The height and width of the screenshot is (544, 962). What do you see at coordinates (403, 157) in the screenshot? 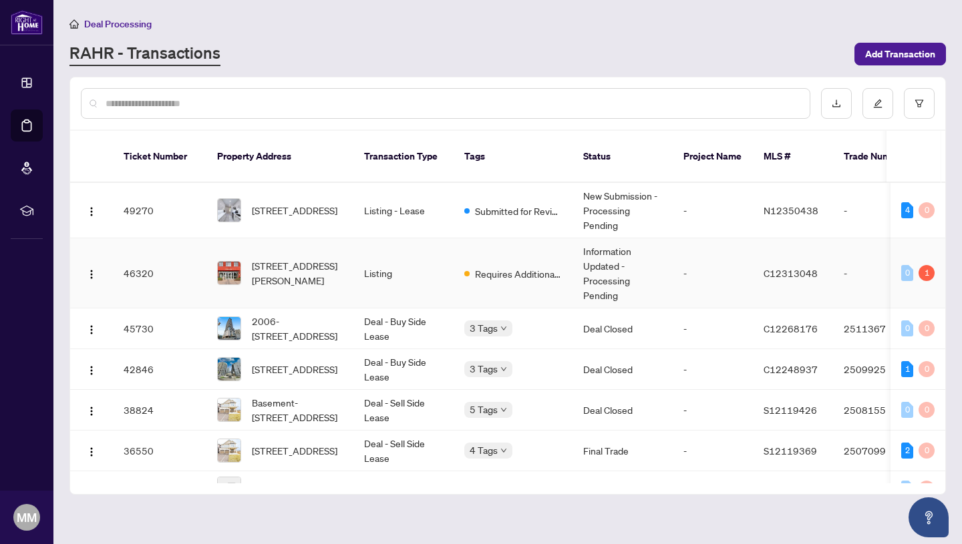
I see `th: Transaction Type` at bounding box center [403, 157].